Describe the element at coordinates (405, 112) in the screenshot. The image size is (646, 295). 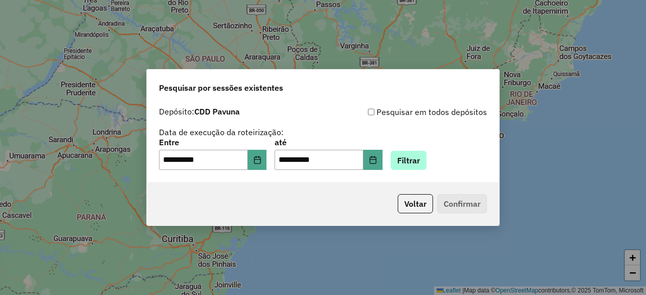
I see `div: Pesquisar em todos depósitos` at that location.